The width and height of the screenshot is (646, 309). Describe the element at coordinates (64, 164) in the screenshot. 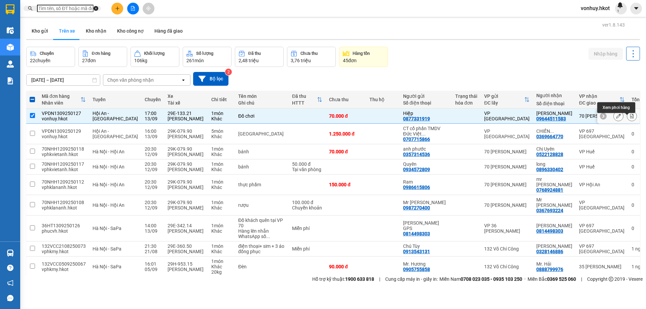

I see `div: 70NHH1209250117` at that location.